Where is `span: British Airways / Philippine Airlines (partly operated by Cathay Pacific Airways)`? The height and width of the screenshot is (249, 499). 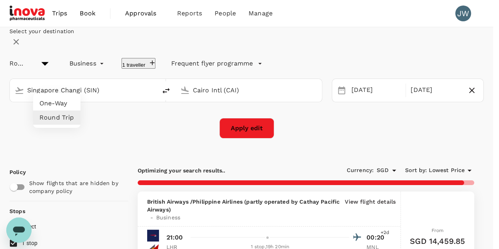 span: British Airways / Philippine Airlines (partly operated by Cathay Pacific Airways) is located at coordinates (245, 206).